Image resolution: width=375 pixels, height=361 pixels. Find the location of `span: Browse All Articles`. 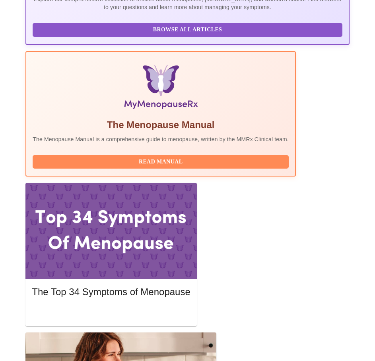

span: Browse All Articles is located at coordinates (187, 30).